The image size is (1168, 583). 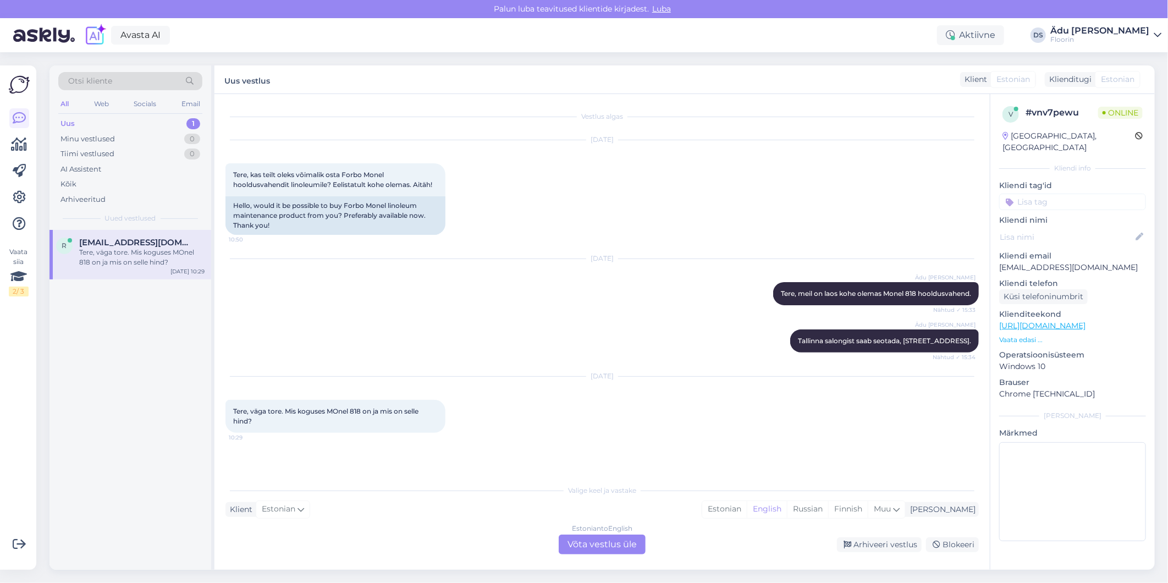 I want to click on label: Uus vestlus, so click(x=247, y=79).